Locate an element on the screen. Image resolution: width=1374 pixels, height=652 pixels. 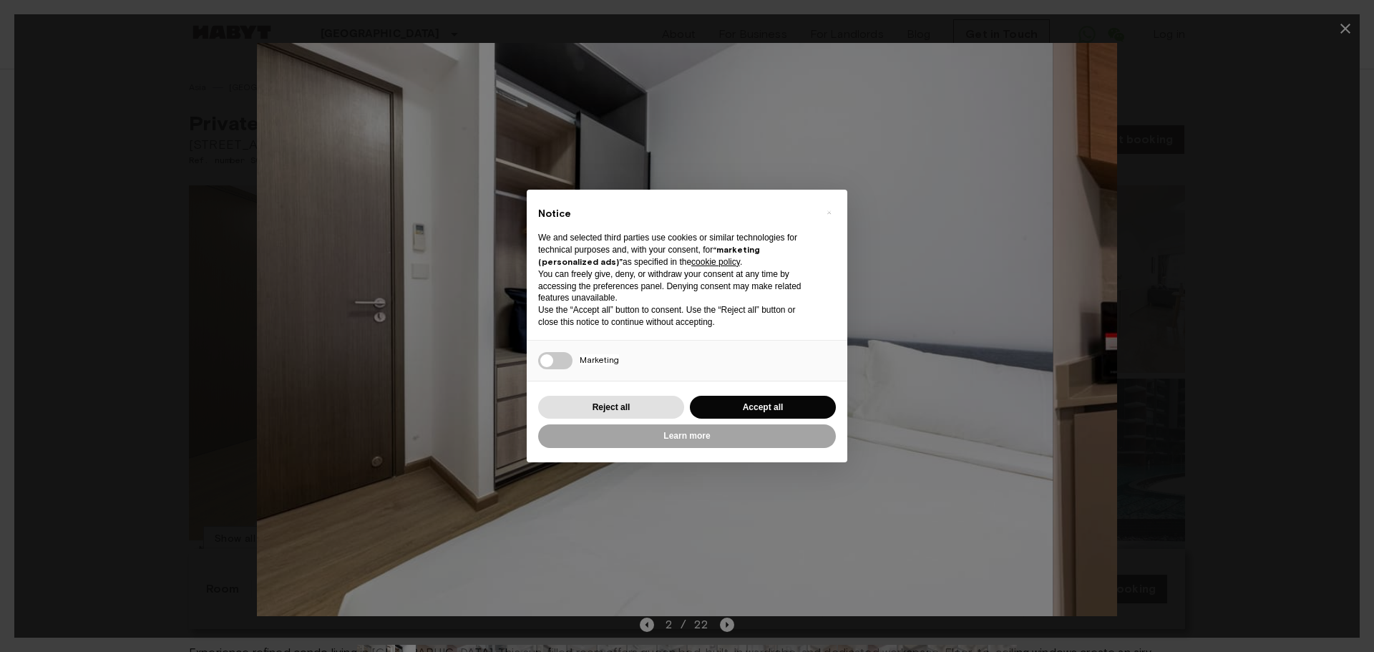
button: Learn more is located at coordinates (687, 436).